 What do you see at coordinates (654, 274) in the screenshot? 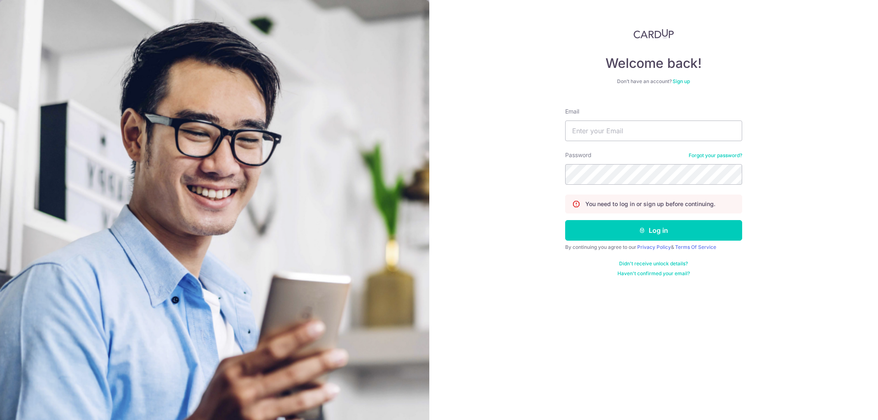
I see `a: Haven't confirmed your email?` at bounding box center [654, 274].